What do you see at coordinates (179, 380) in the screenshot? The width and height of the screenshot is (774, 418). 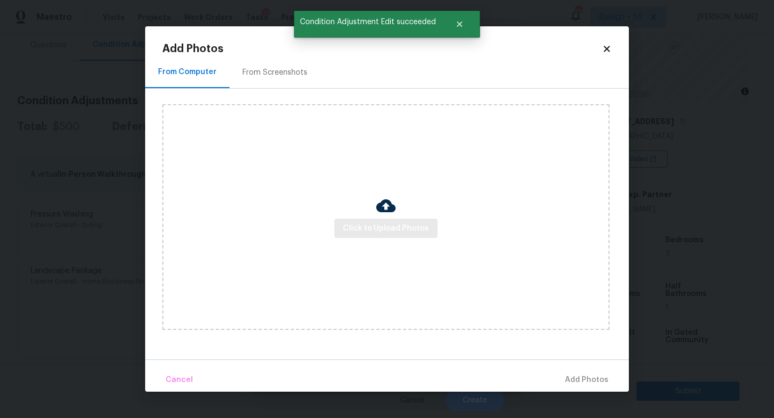 I see `span: Cancel` at bounding box center [179, 380].